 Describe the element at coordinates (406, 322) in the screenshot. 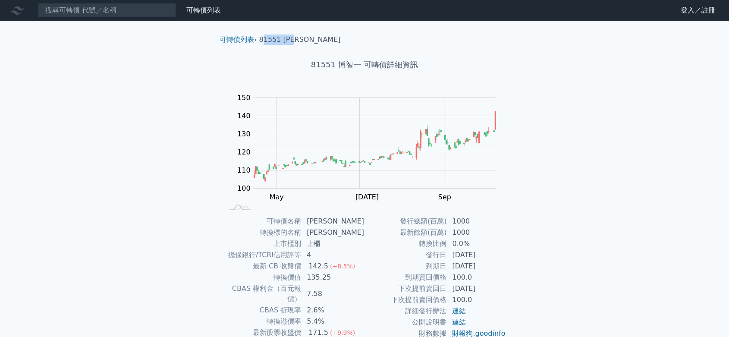

I see `td: 公開說明書` at that location.